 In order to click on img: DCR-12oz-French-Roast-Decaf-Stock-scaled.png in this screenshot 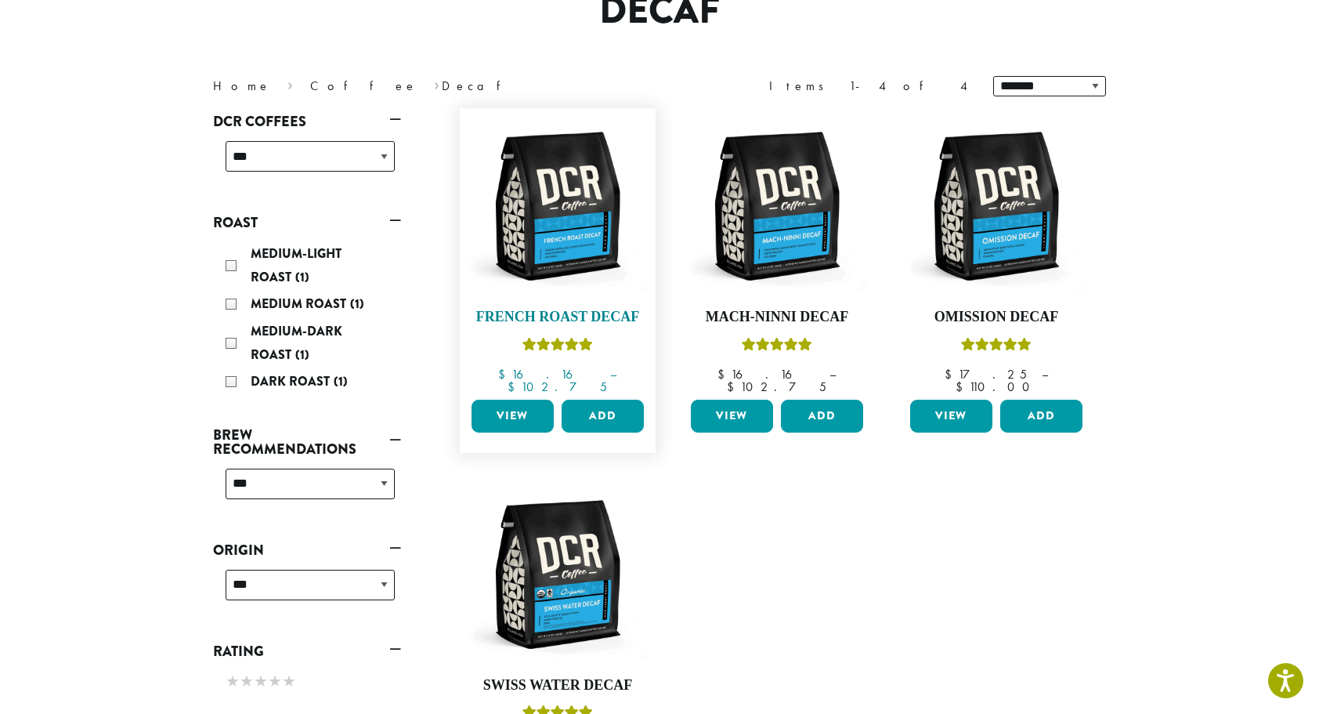, I will do `click(558, 206)`.